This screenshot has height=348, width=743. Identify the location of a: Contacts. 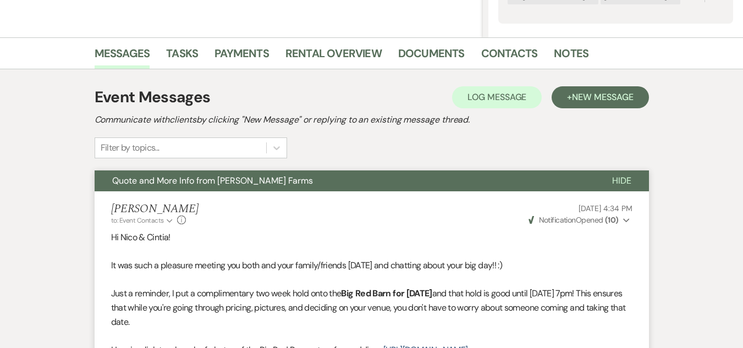
(509, 57).